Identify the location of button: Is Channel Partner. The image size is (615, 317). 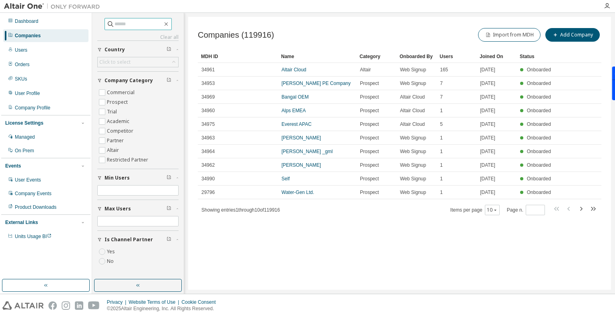
(138, 239).